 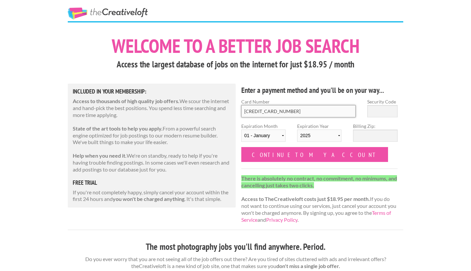 I want to click on a: Privacy Policy, so click(x=282, y=220).